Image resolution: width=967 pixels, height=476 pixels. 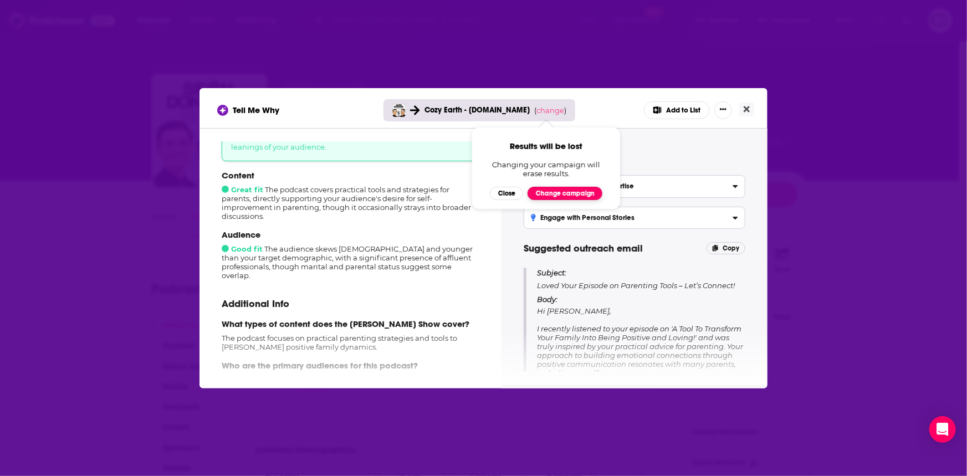 I want to click on span: Good fit, so click(x=242, y=249).